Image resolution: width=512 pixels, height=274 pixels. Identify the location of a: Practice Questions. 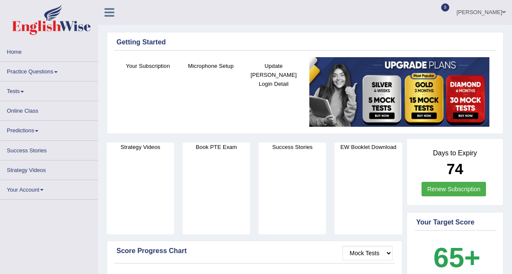
(49, 70).